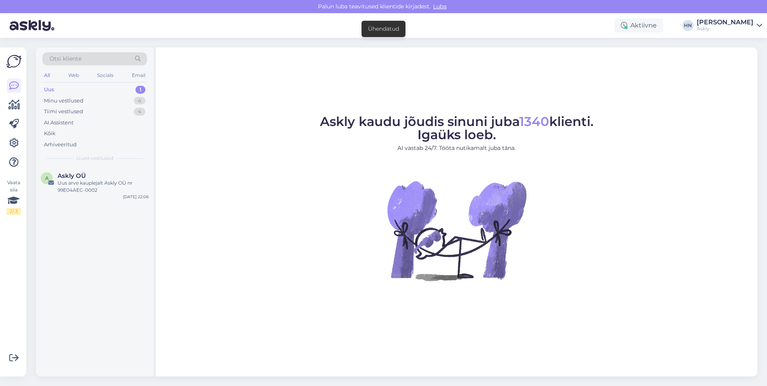  Describe the element at coordinates (14, 197) in the screenshot. I see `div: Vaata siia` at that location.